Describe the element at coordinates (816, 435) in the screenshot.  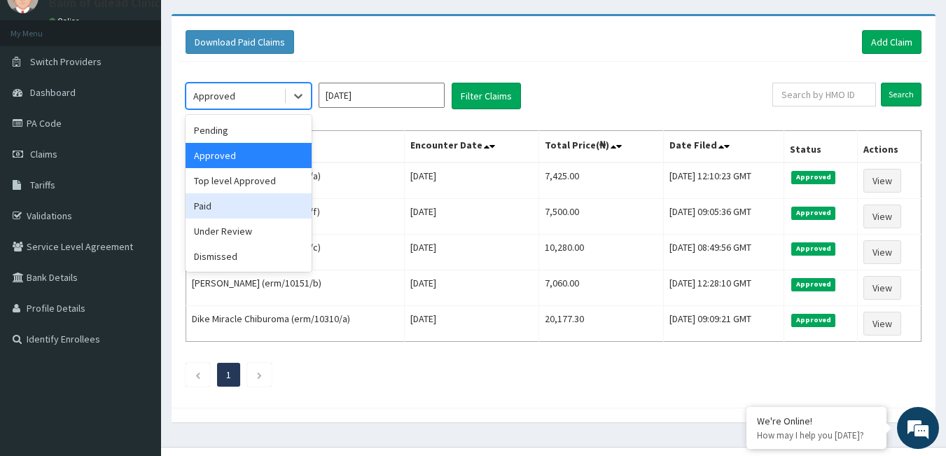
I see `p: How may I help you today?` at that location.